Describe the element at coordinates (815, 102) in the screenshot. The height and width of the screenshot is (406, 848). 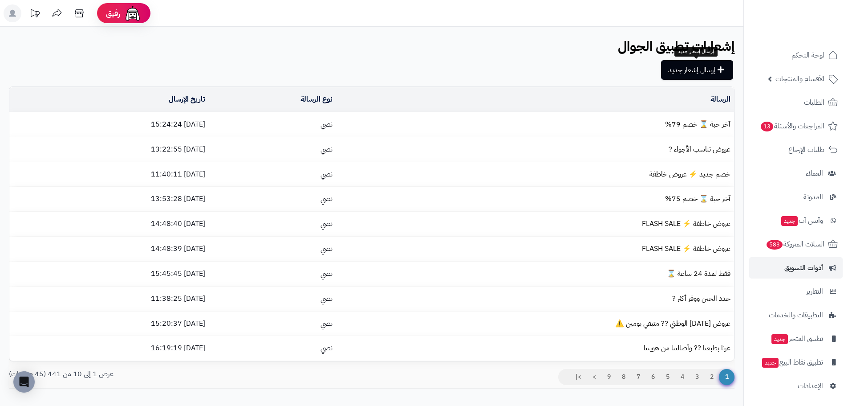
I see `span: الطلبات` at that location.